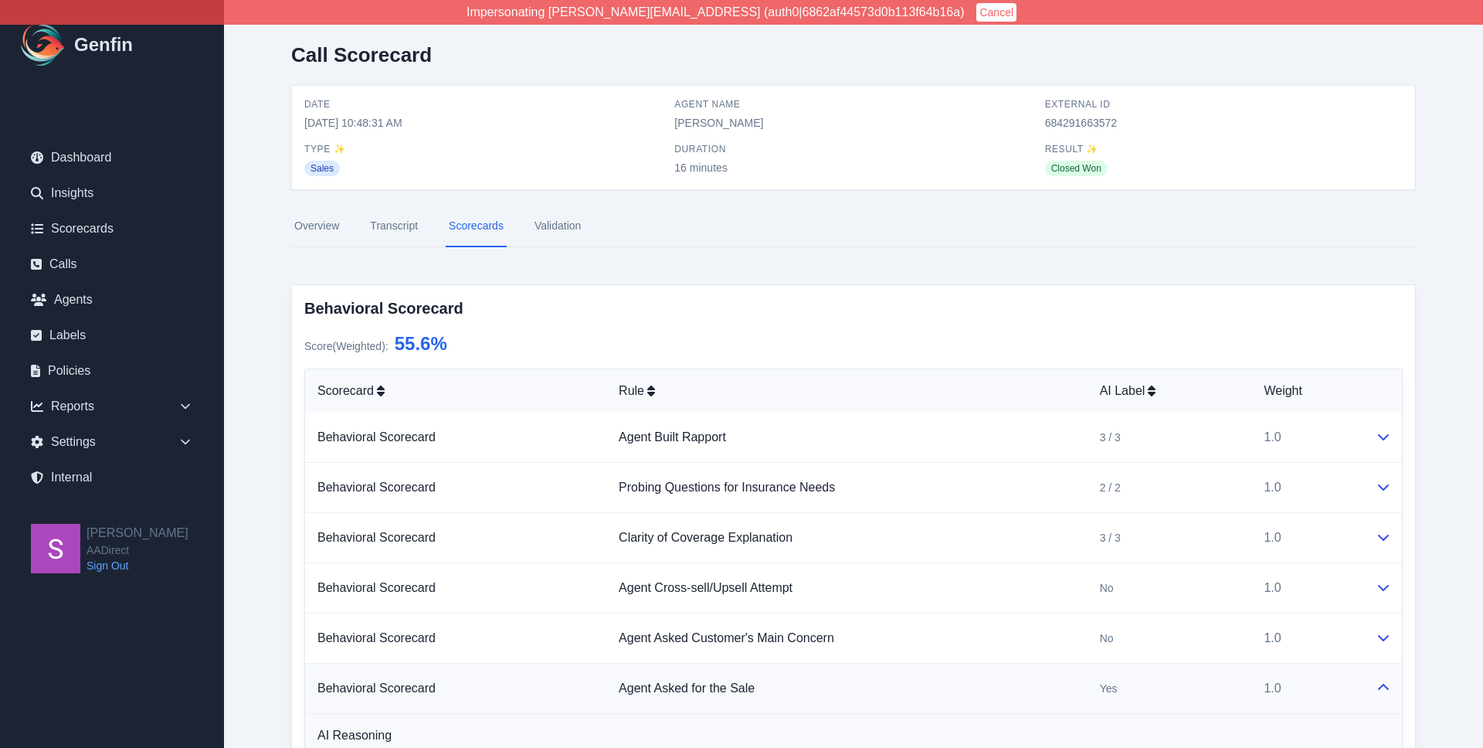  Describe the element at coordinates (726, 637) in the screenshot. I see `a: Agent Asked Customer's Main Concern` at that location.